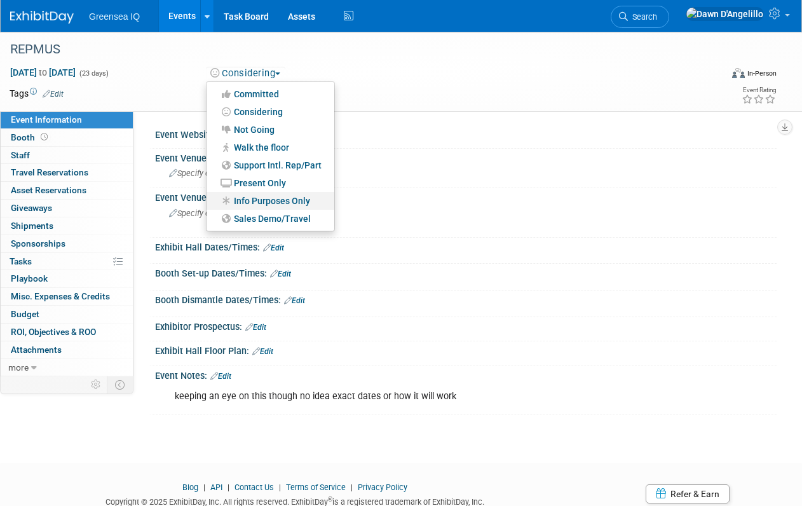 The width and height of the screenshot is (802, 506). Describe the element at coordinates (270, 147) in the screenshot. I see `a: Walk the floor` at that location.